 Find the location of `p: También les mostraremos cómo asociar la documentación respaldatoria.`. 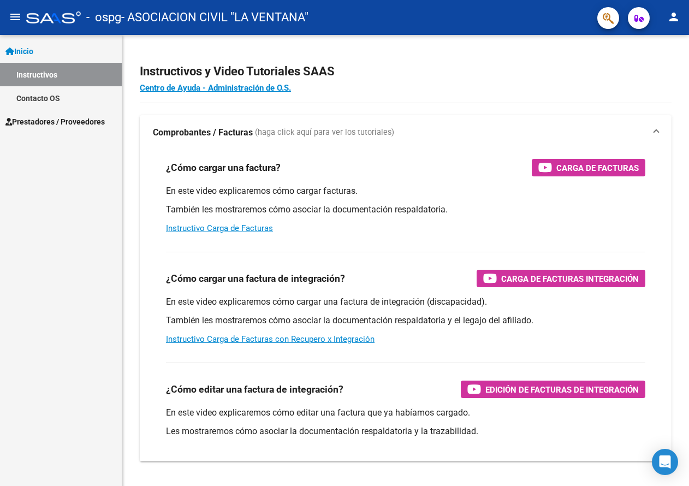

p: También les mostraremos cómo asociar la documentación respaldatoria. is located at coordinates (406, 210).